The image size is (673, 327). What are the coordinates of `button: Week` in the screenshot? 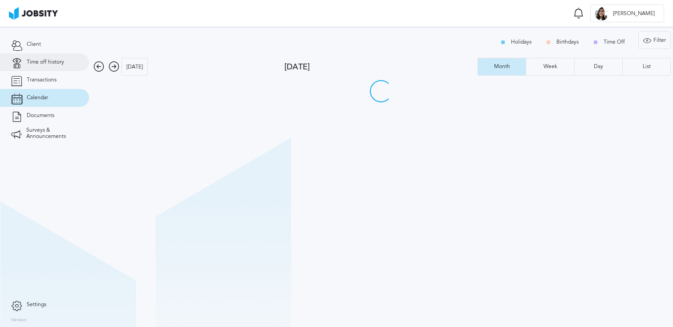 It's located at (550, 67).